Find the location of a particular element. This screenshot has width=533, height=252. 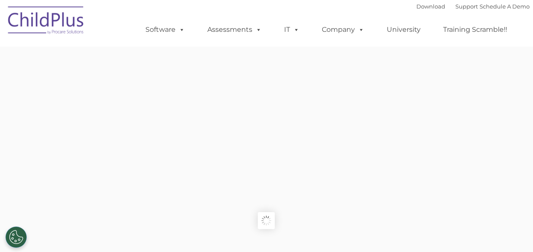

a: Assessments is located at coordinates (235, 30).